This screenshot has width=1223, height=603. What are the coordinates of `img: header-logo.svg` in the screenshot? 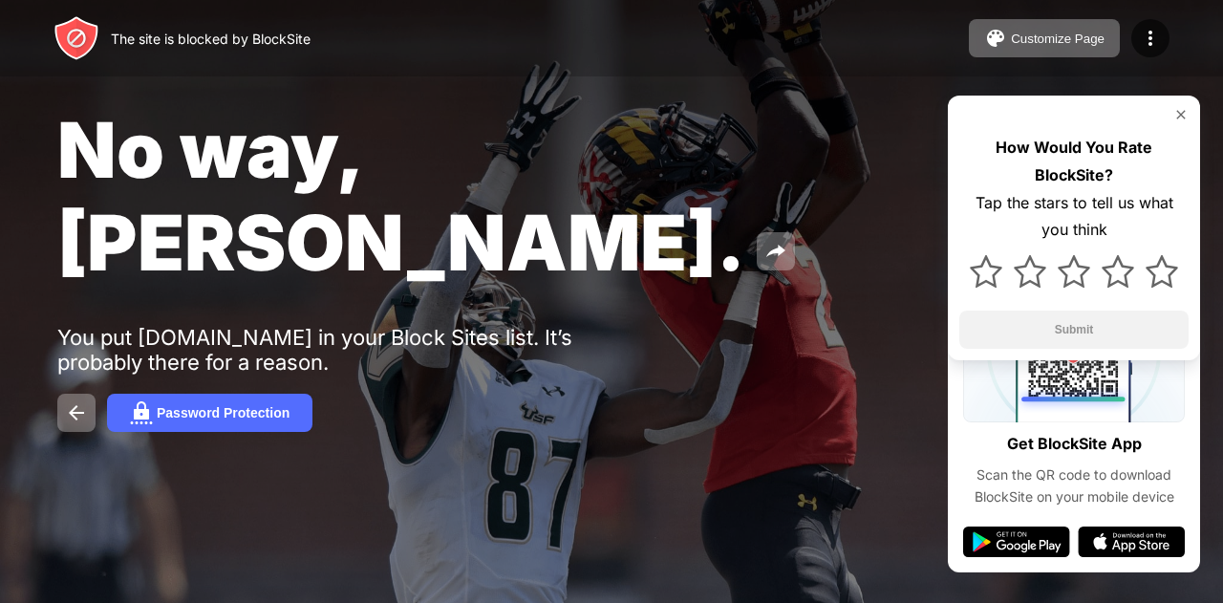 It's located at (76, 38).